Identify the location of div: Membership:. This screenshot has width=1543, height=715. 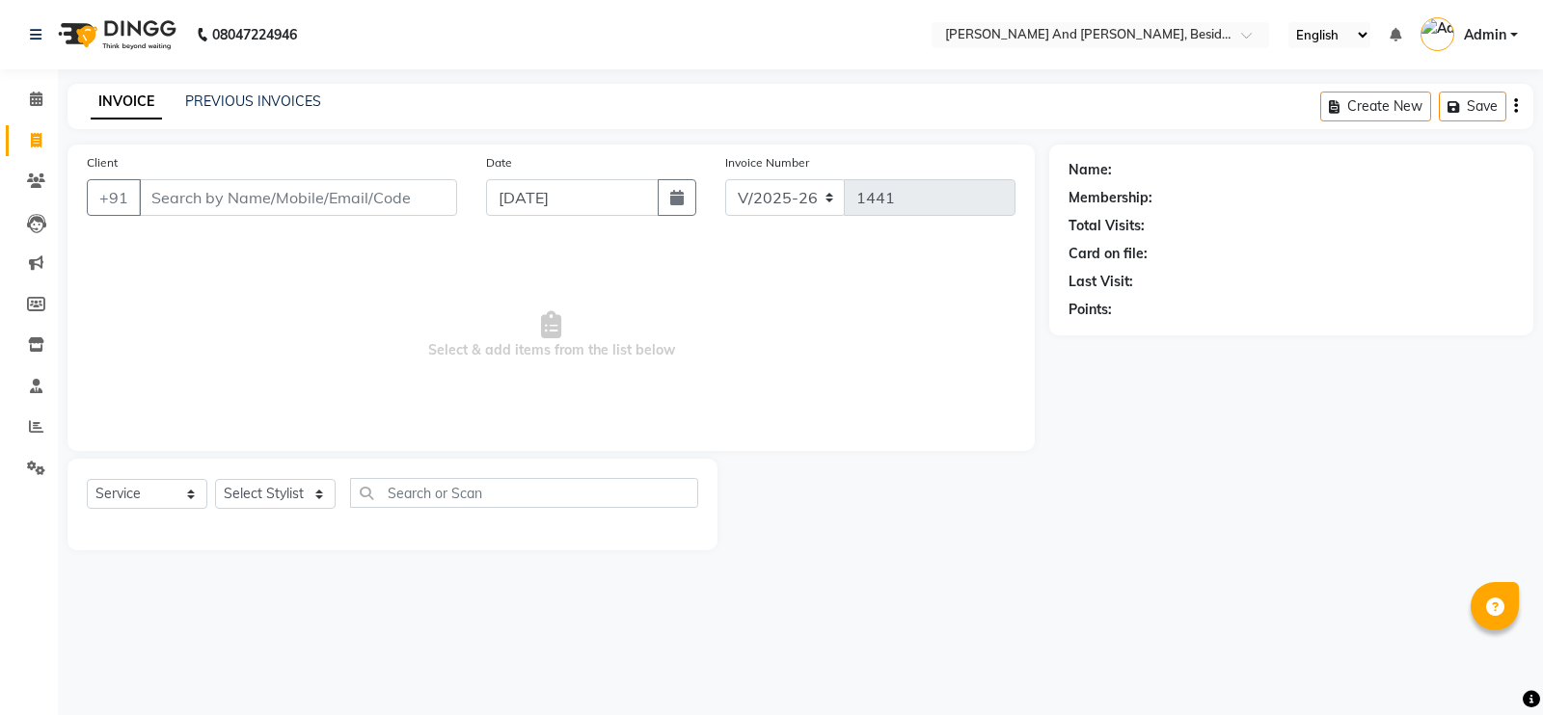
(1110, 198).